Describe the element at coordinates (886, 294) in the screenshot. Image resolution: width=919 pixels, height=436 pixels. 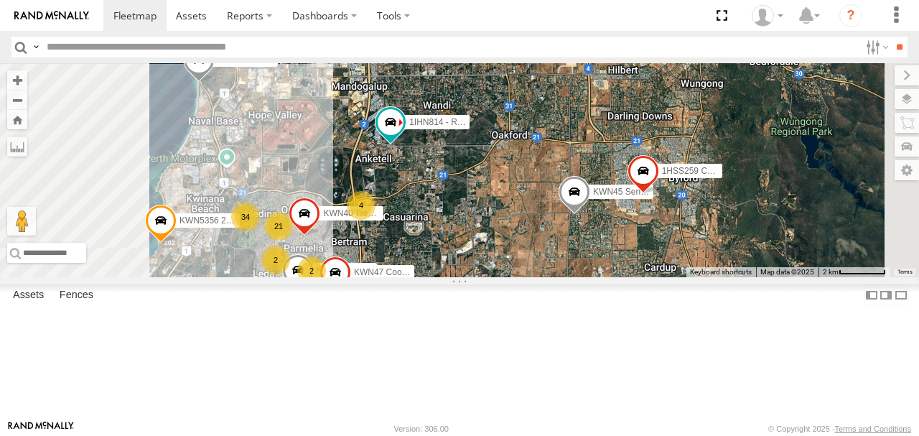
I see `label: Dock Summary Table to the Right` at that location.